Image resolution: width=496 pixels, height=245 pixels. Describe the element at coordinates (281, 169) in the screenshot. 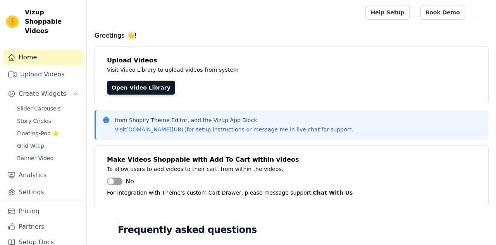

I see `p: To allow users to add videos to their cart, from within the videos.` at that location.